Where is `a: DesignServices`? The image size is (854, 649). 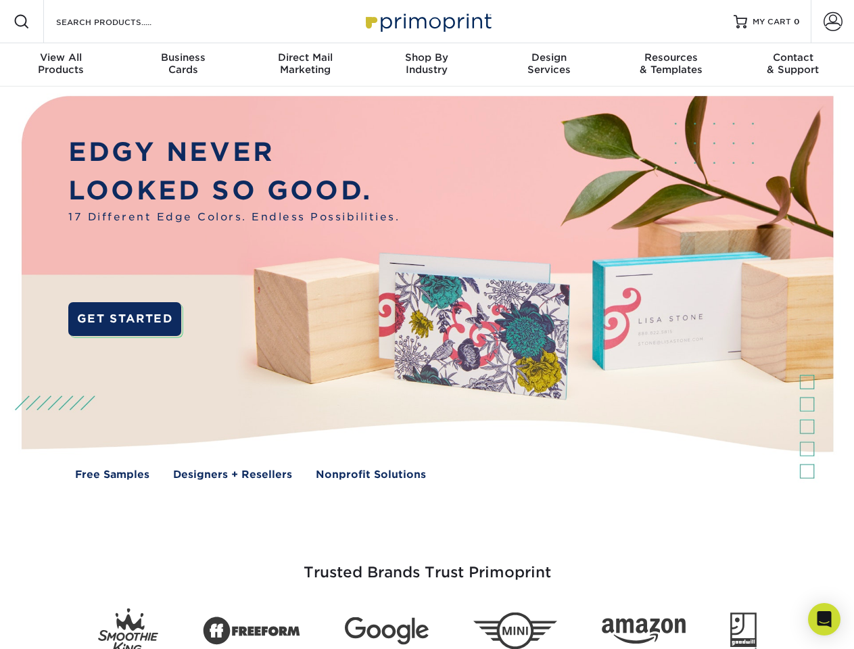 a: DesignServices is located at coordinates (549, 65).